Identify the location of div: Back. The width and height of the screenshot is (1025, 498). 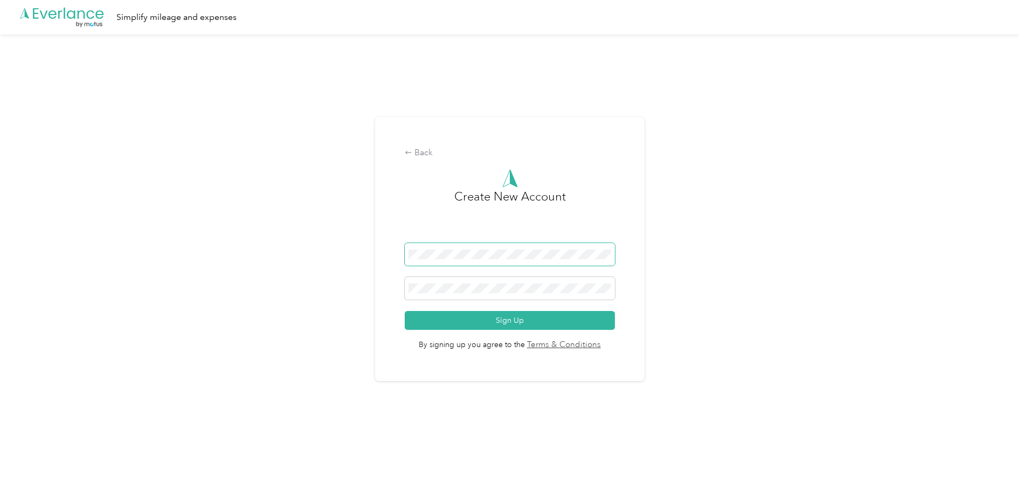
(509, 153).